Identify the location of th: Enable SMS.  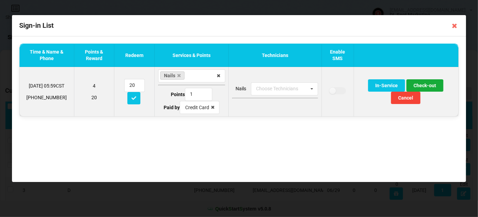
(338, 56).